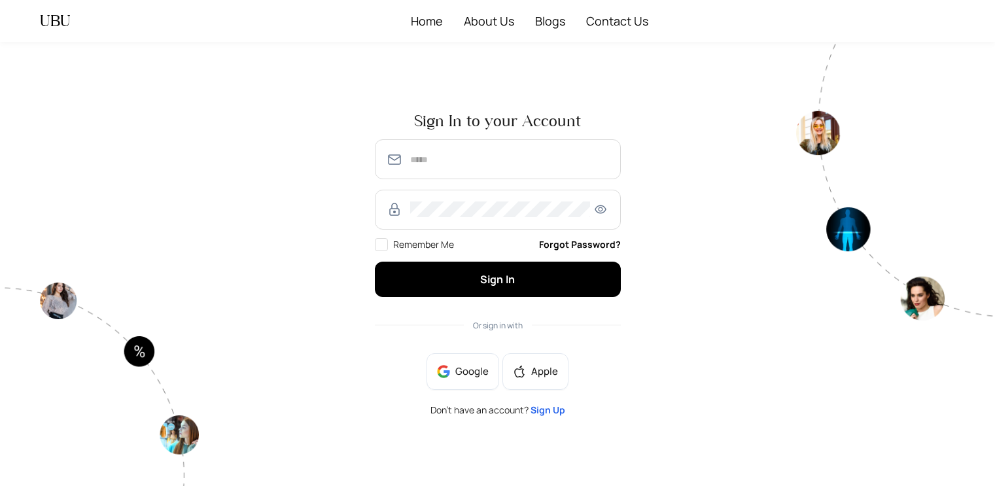 Image resolution: width=995 pixels, height=486 pixels. What do you see at coordinates (395, 160) in the screenshot?
I see `img: SmmOVPU3il4LzjOz1YszJ8A9TzvK+6qU9RAAAAAElFTkSuQmCC` at bounding box center [395, 160].